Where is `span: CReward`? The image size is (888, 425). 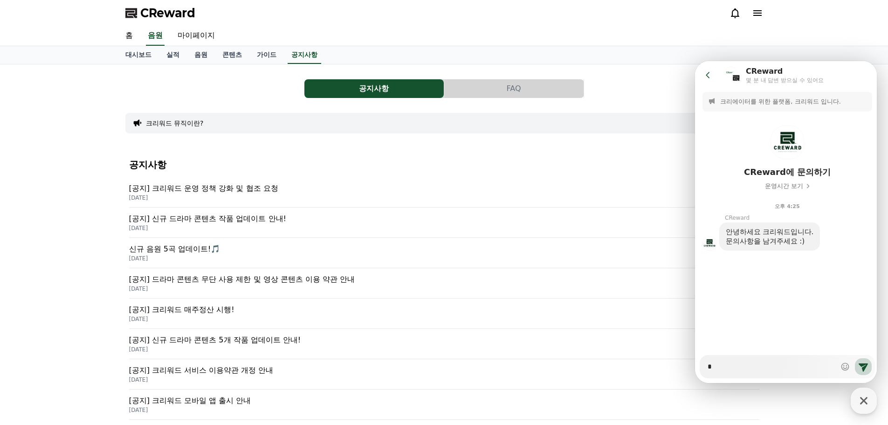
span: CReward is located at coordinates (168, 13).